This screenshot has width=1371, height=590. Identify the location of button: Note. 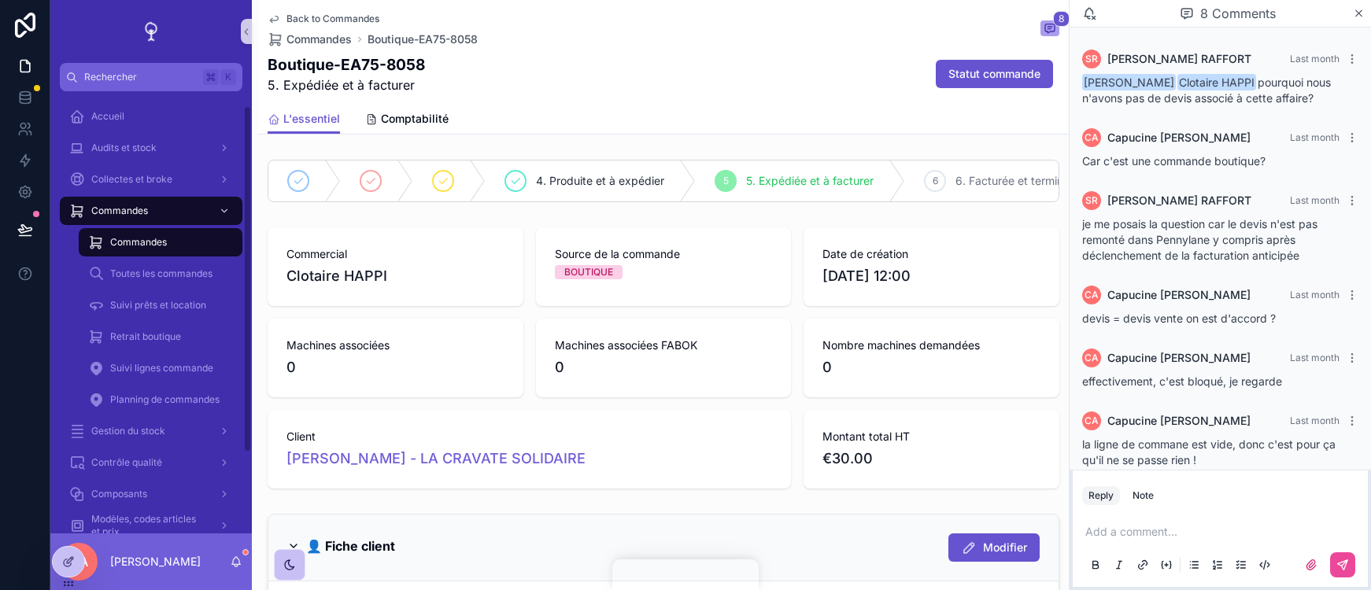
(1143, 496).